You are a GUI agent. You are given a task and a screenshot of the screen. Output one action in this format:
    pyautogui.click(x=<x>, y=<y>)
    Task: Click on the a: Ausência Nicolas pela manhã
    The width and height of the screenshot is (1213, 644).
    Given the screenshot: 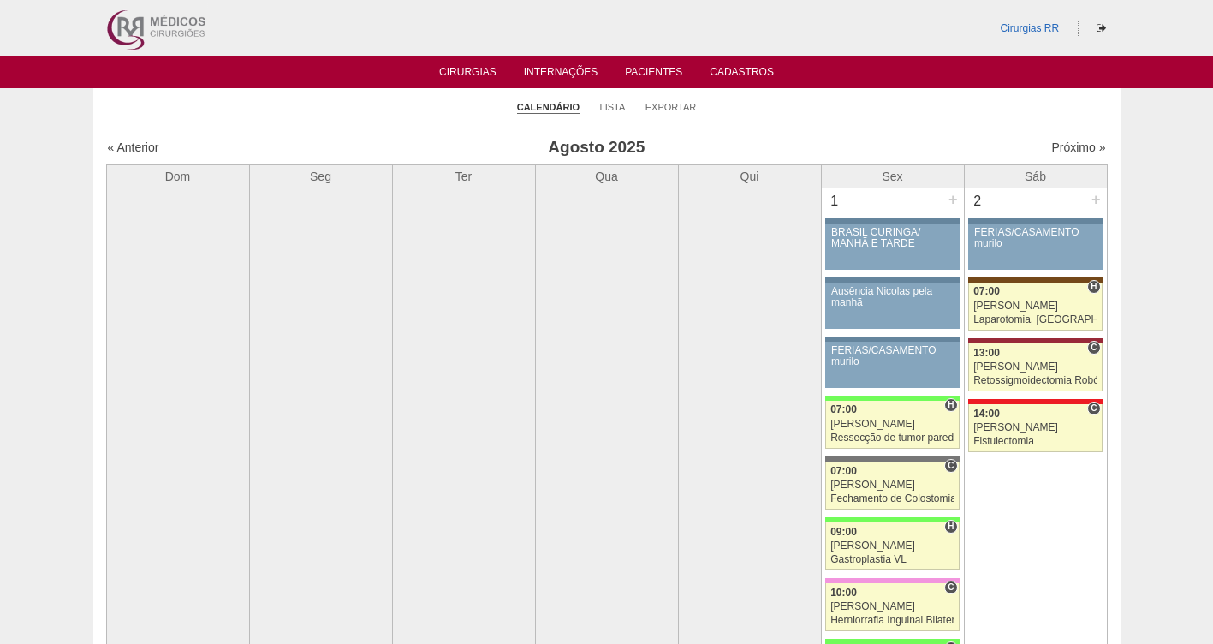 What is the action you would take?
    pyautogui.click(x=892, y=306)
    